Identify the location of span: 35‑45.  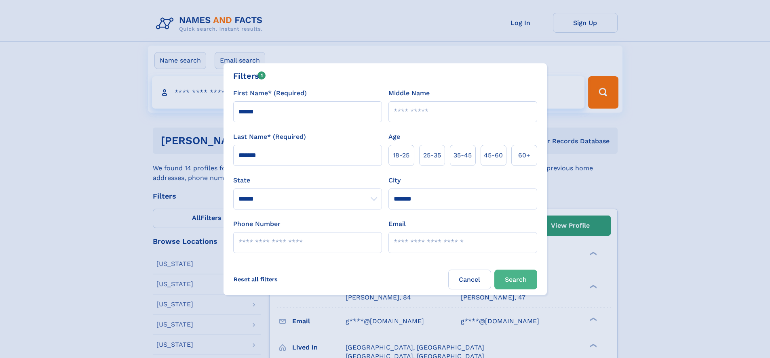
(462, 156).